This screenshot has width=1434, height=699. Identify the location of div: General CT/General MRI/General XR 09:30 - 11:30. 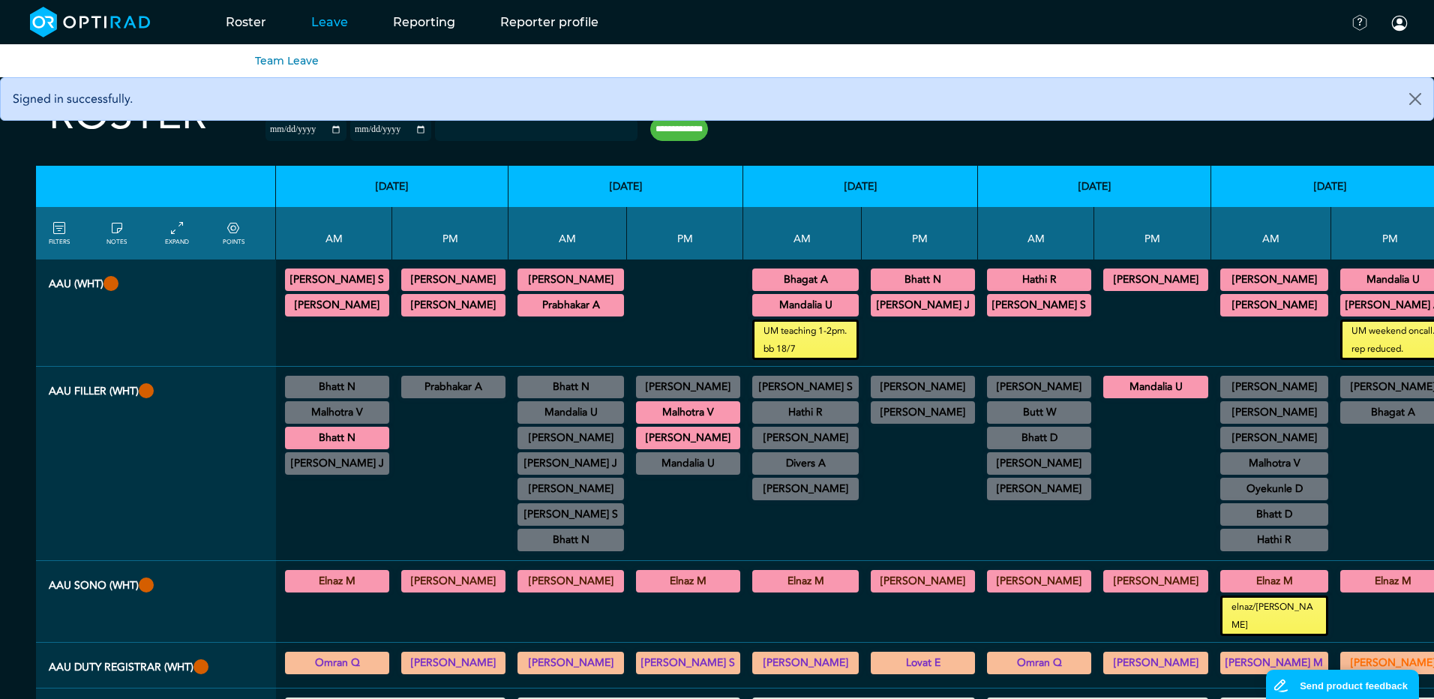
(571, 463).